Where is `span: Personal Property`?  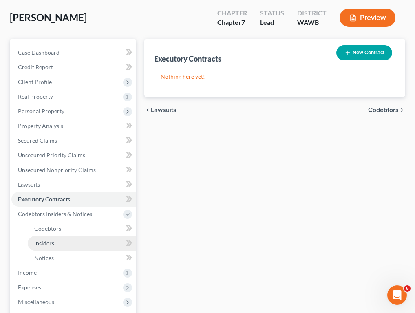
span: Personal Property is located at coordinates (41, 111).